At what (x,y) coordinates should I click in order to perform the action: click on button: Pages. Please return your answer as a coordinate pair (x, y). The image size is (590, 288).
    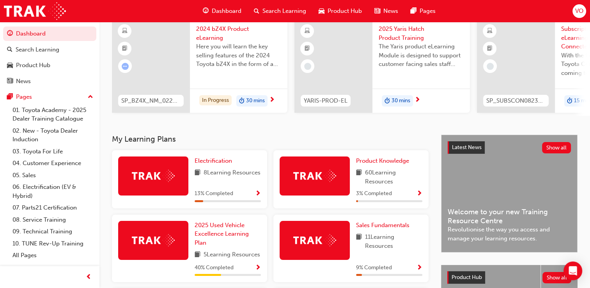
    Looking at the image, I should click on (50, 97).